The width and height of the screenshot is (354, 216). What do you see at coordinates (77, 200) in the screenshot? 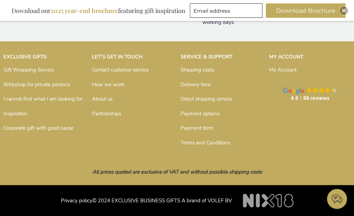
I see `a: Privacy policy` at bounding box center [77, 200].